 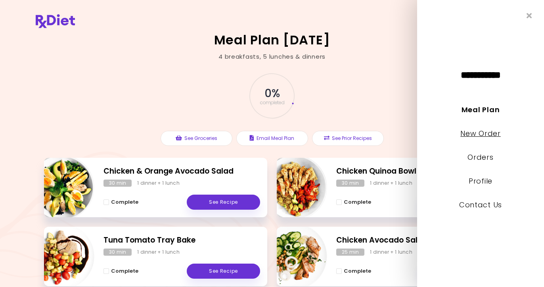 I want to click on h2: Chicken Quinoa Bowl, so click(x=414, y=171).